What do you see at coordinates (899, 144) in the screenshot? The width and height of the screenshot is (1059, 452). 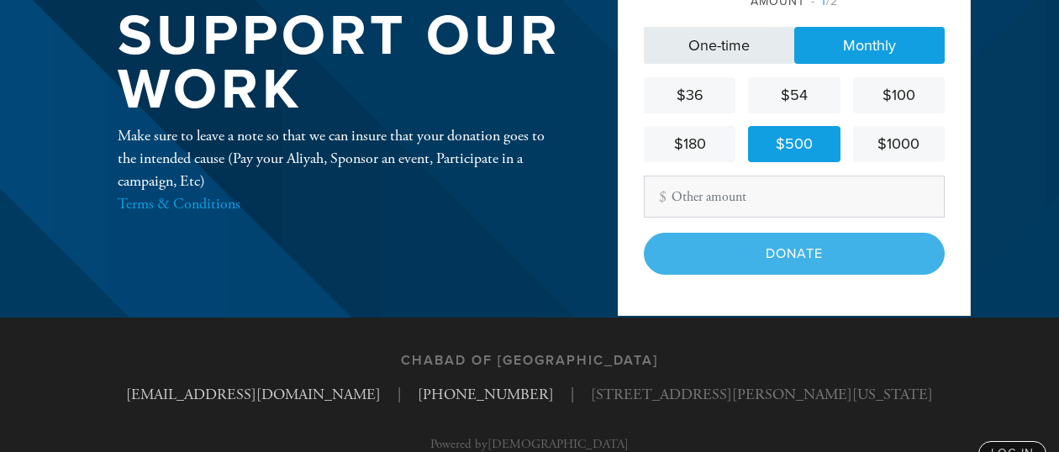 I see `a: $1000` at bounding box center [899, 144].